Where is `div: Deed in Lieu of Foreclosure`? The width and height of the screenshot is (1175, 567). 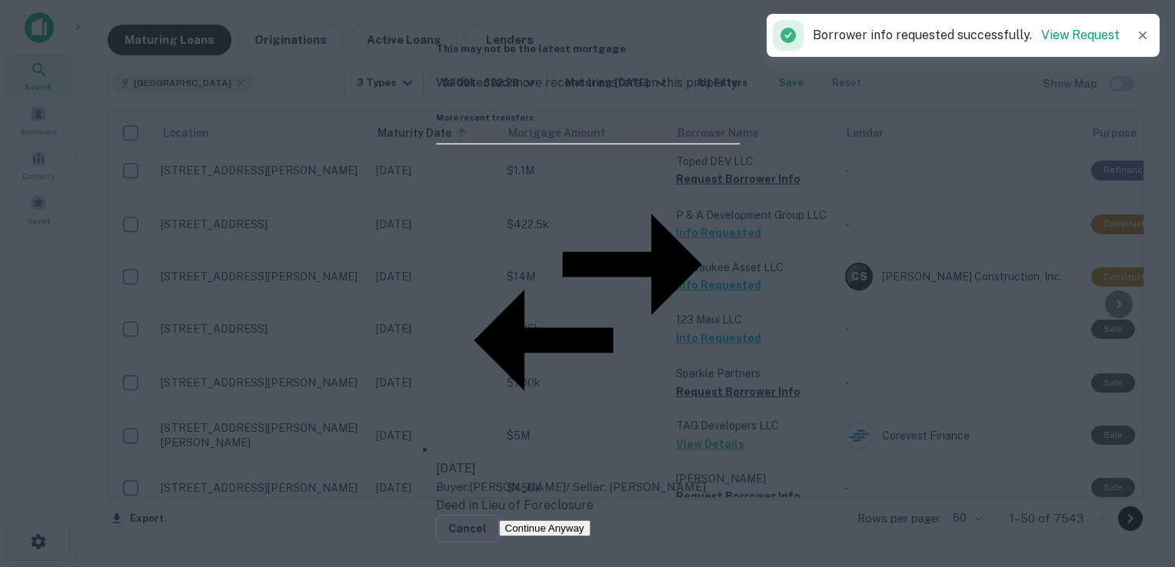
div: Deed in Lieu of Foreclosure is located at coordinates (587, 506).